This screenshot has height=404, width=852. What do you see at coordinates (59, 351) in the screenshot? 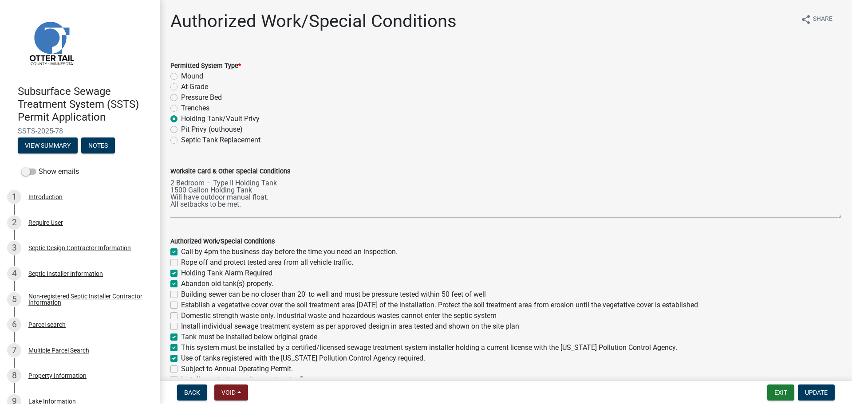
I see `div: Multiple Parcel Search` at bounding box center [59, 351].